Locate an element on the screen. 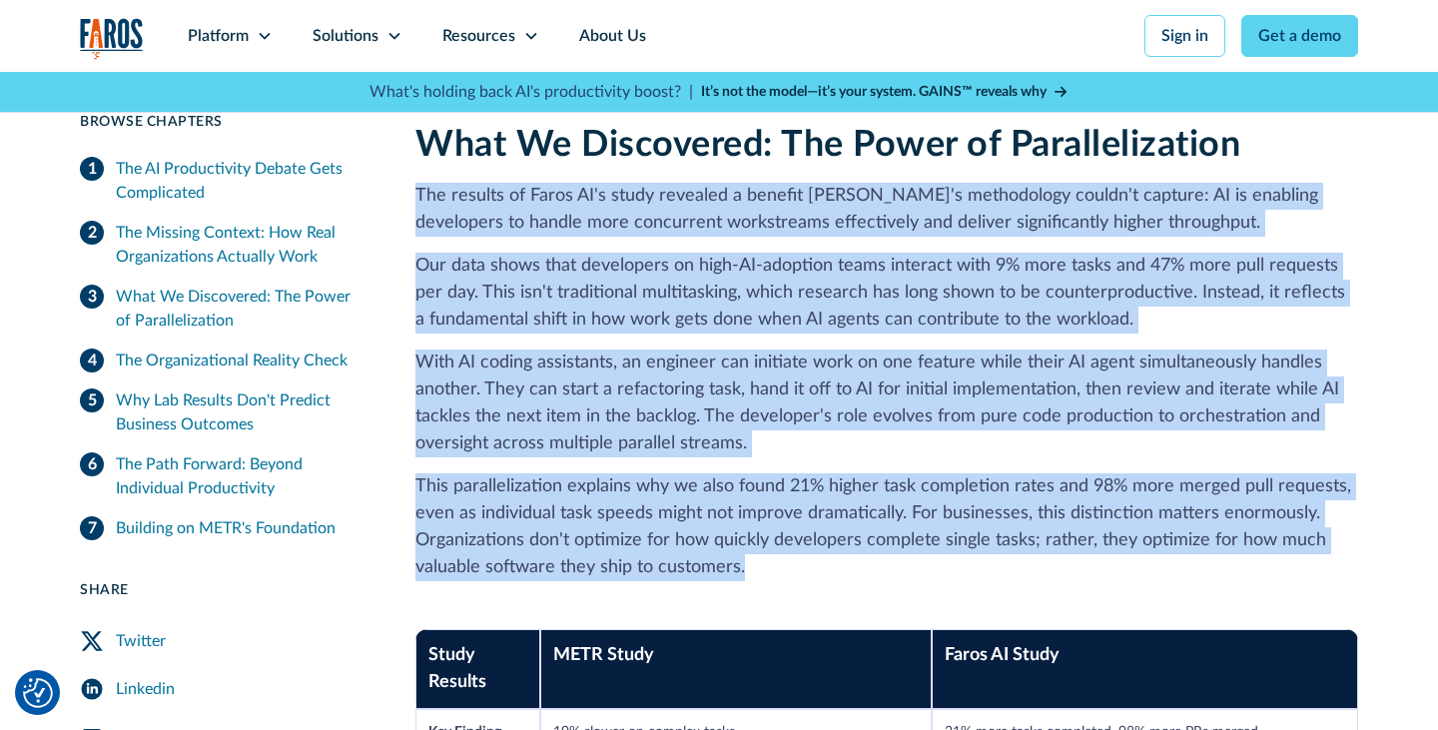  div: Platform is located at coordinates (218, 36).